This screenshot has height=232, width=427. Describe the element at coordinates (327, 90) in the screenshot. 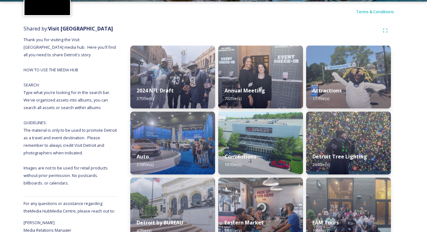

I see `strong: Attractions` at that location.